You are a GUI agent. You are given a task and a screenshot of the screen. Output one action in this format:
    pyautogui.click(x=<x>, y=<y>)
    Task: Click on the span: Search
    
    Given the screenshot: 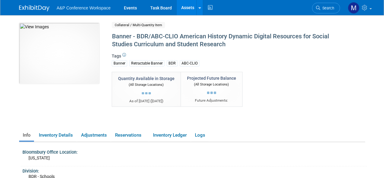 What is the action you would take?
    pyautogui.click(x=328, y=8)
    